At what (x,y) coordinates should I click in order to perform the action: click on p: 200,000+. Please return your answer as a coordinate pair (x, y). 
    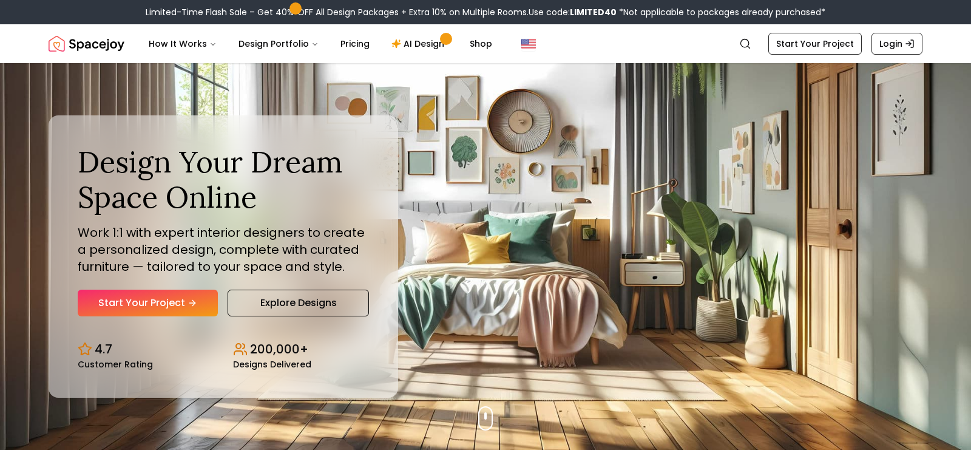
    Looking at the image, I should click on (279, 349).